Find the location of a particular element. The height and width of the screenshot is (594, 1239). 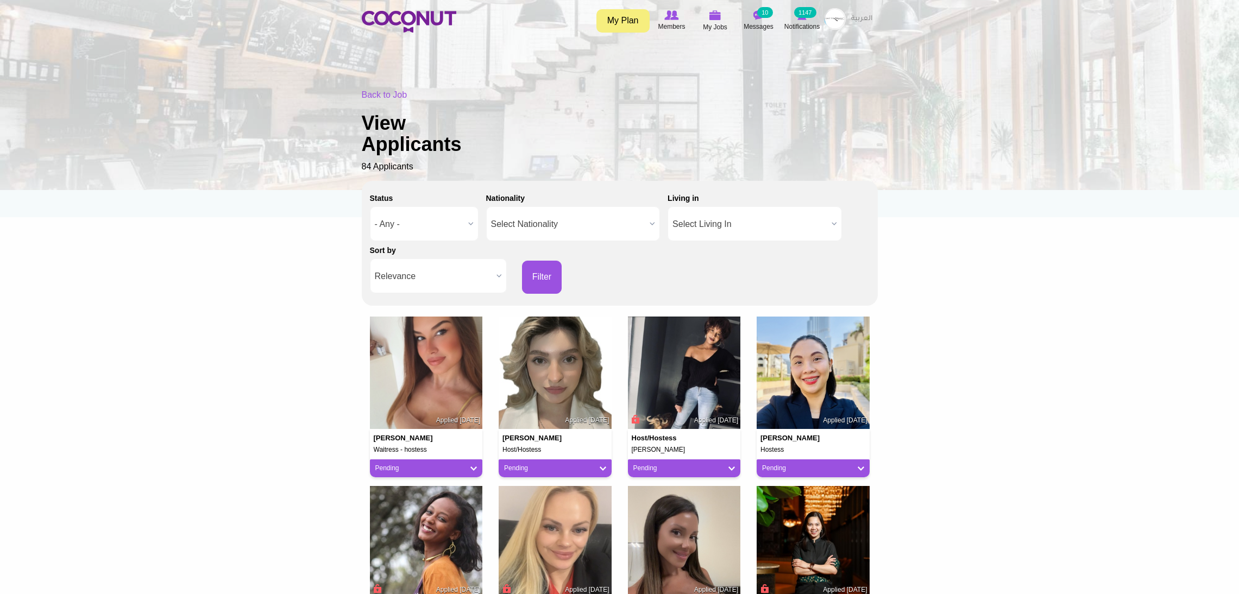

span: Relevance is located at coordinates (433, 276).